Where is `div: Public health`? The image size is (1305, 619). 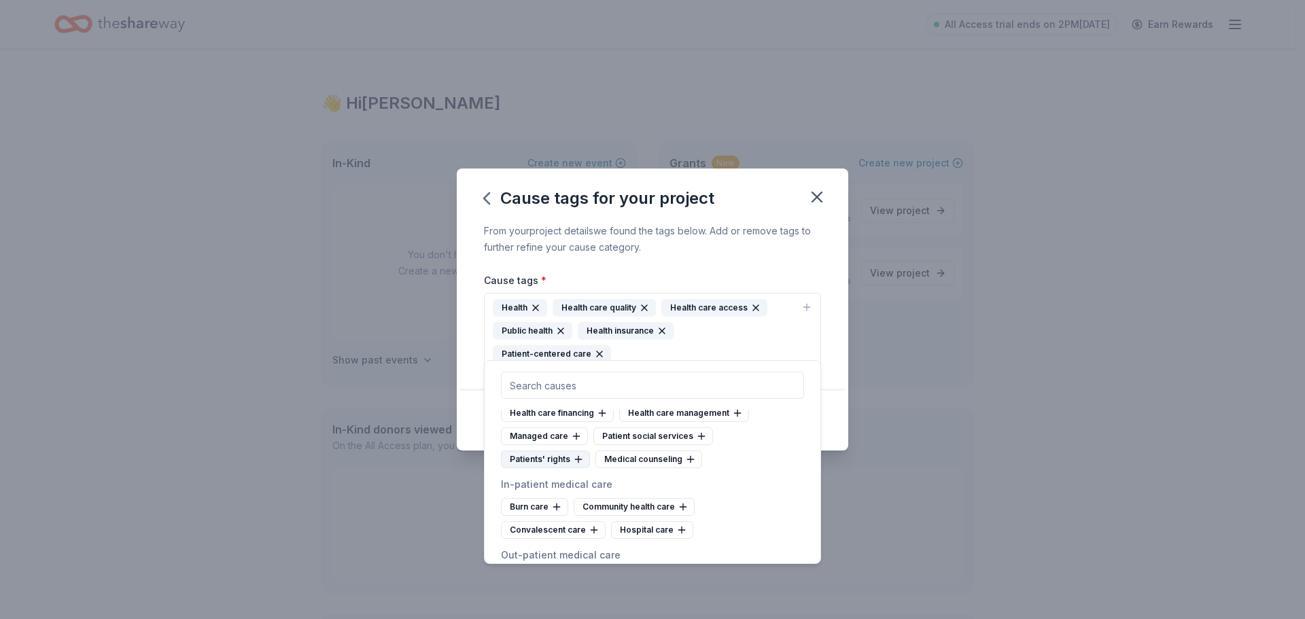 div: Public health is located at coordinates (532, 331).